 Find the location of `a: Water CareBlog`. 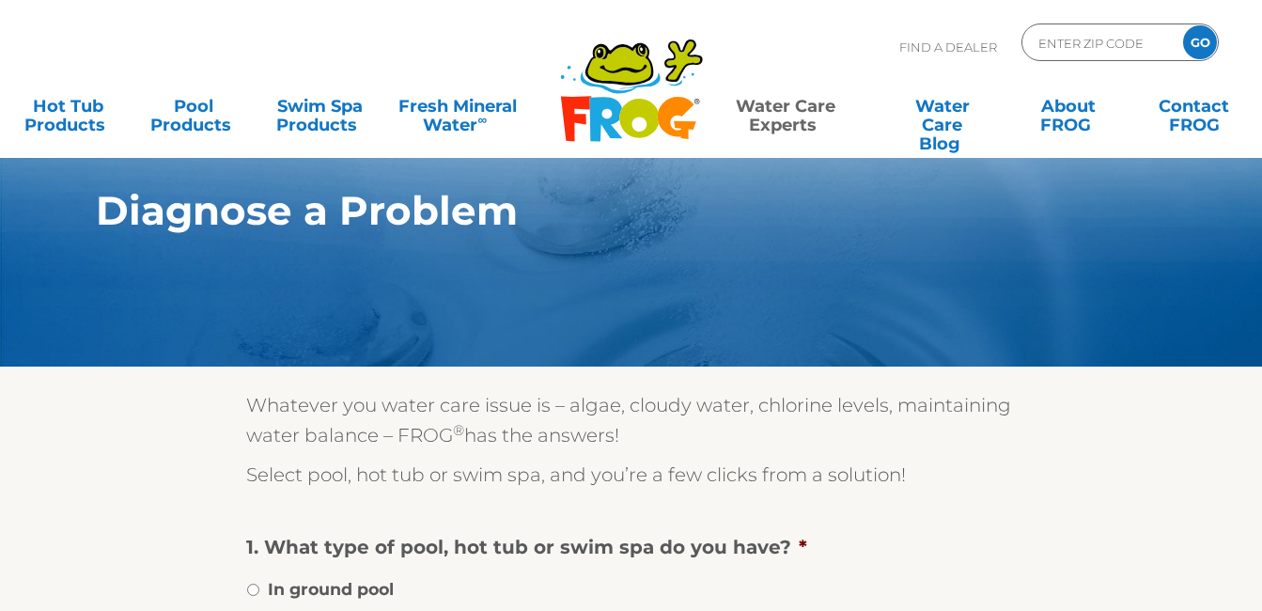

a: Water CareBlog is located at coordinates (943, 106).